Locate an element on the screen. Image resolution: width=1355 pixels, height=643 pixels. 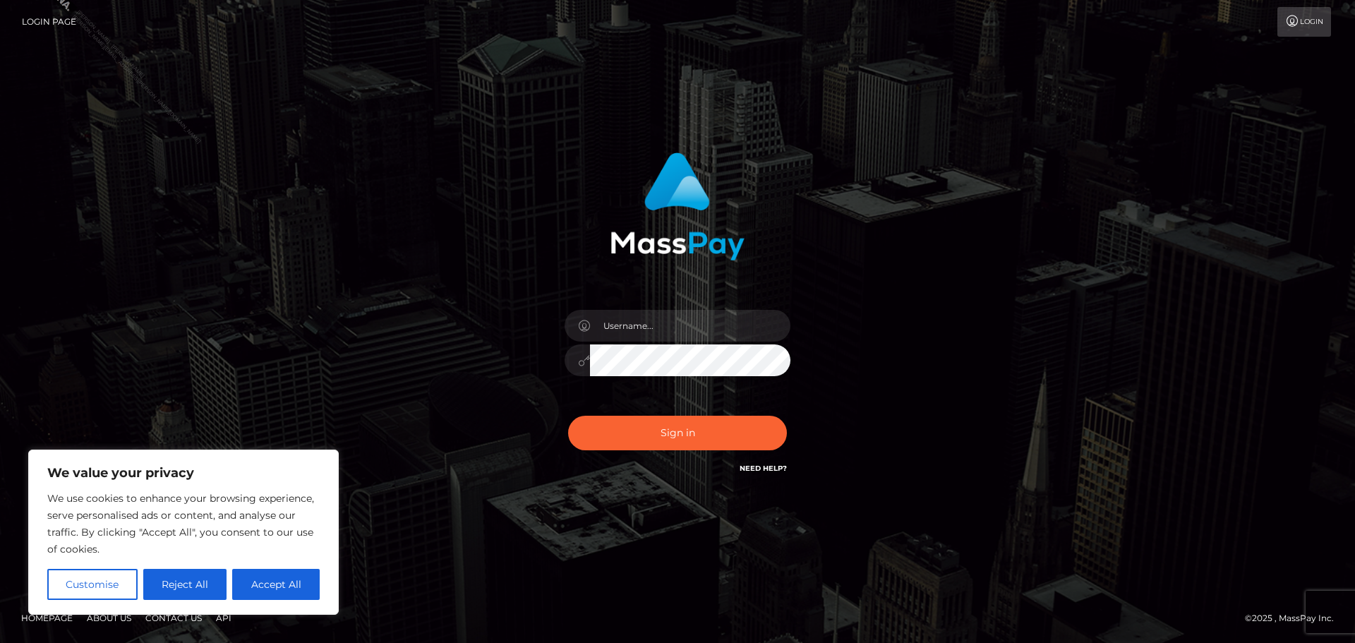
button: Sign in is located at coordinates (677, 432).